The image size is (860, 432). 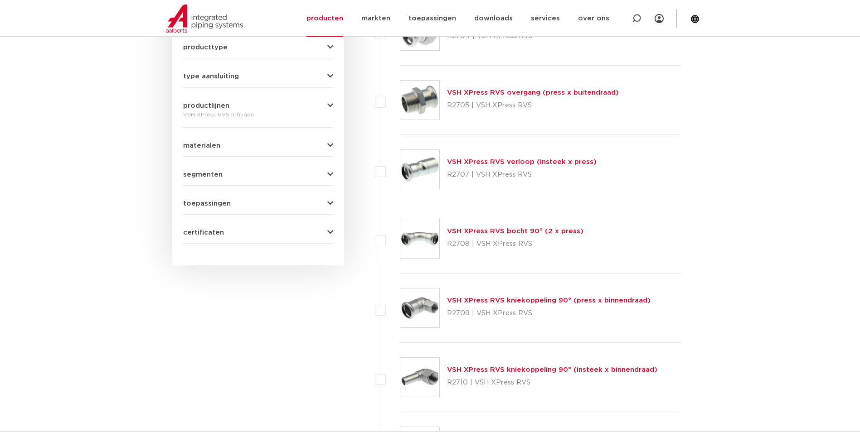 I want to click on button: segmenten, so click(x=258, y=174).